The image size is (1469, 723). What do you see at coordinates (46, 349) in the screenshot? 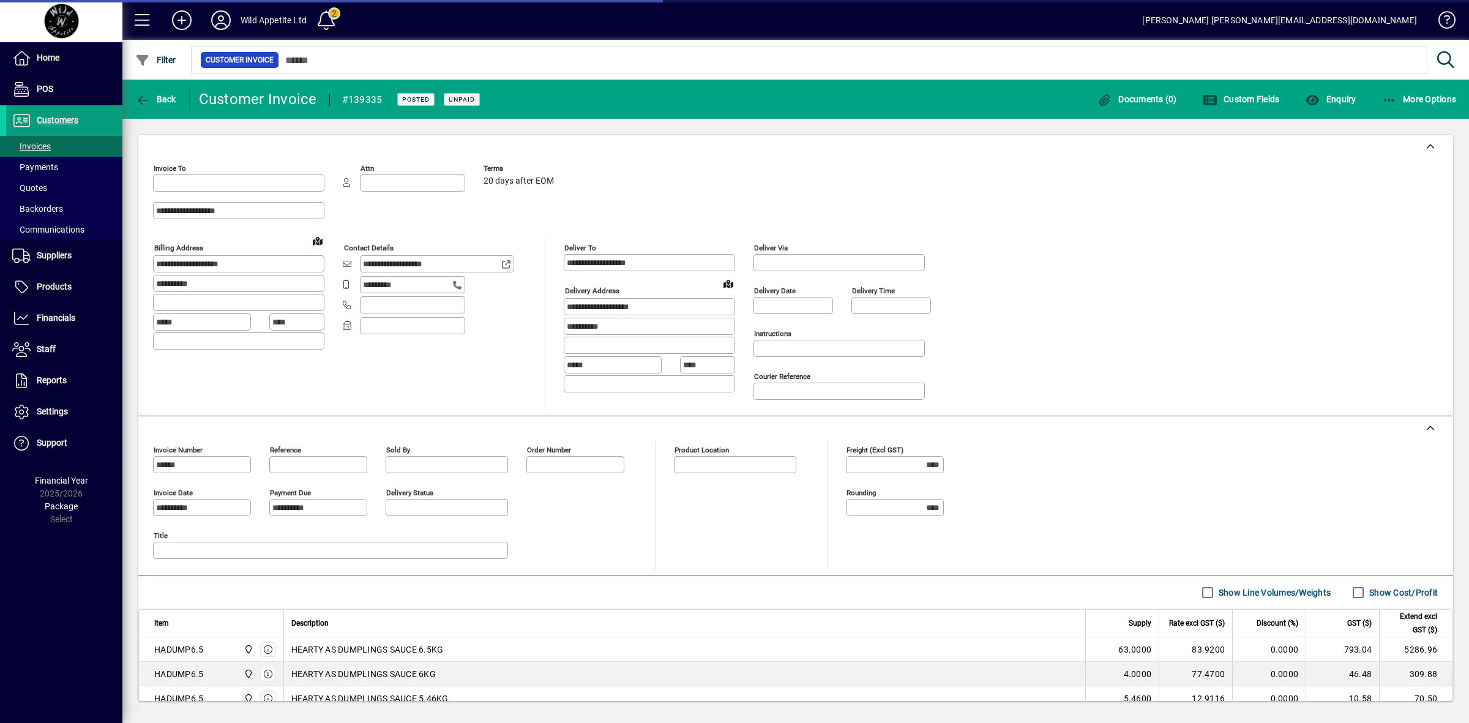
I see `span: Staff` at bounding box center [46, 349].